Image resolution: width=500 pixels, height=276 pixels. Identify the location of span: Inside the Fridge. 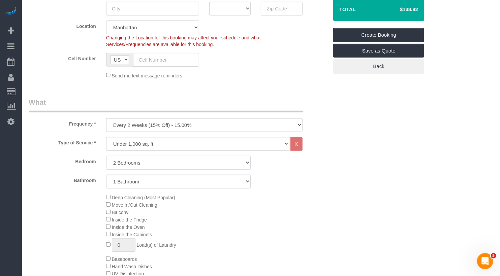
(129, 220).